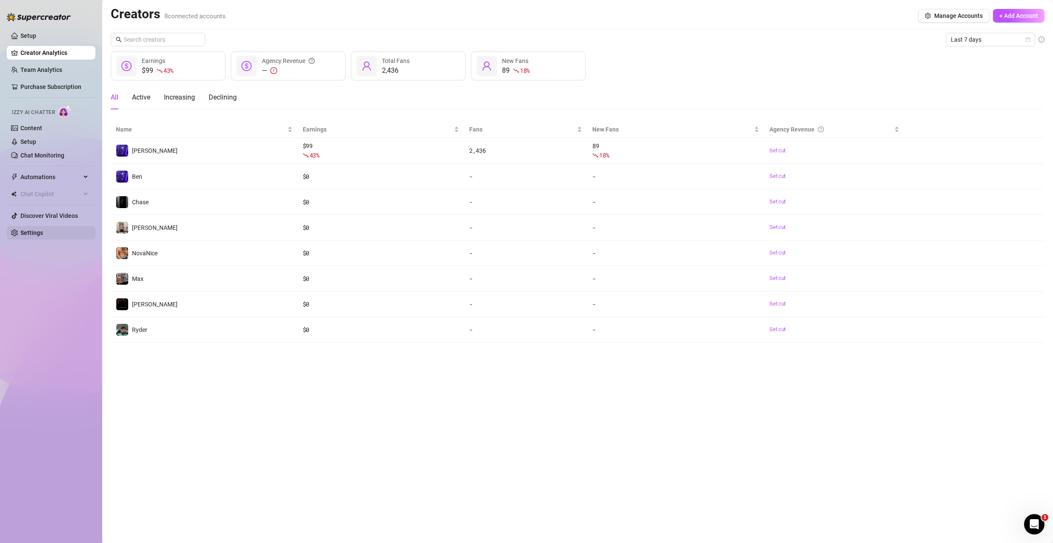  Describe the element at coordinates (990, 40) in the screenshot. I see `span: Last 7 days` at that location.